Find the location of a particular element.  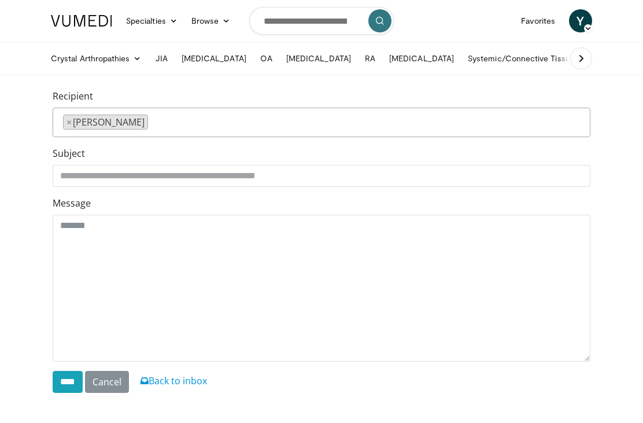

a: JIA is located at coordinates (161, 58).